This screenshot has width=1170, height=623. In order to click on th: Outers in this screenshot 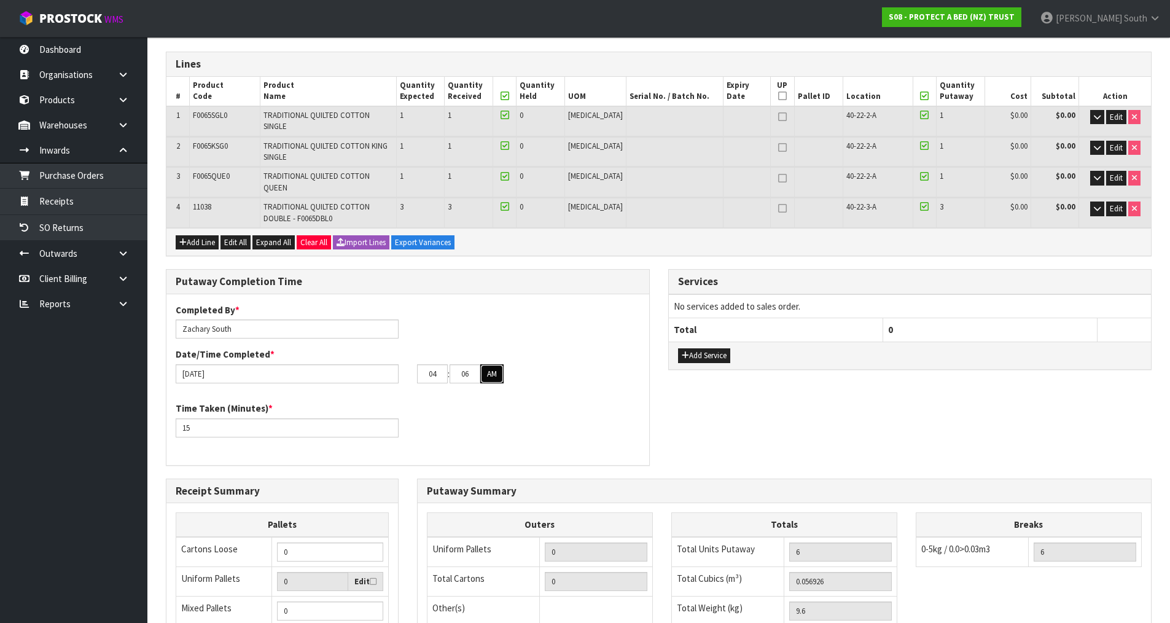, I will do `click(539, 524)`.